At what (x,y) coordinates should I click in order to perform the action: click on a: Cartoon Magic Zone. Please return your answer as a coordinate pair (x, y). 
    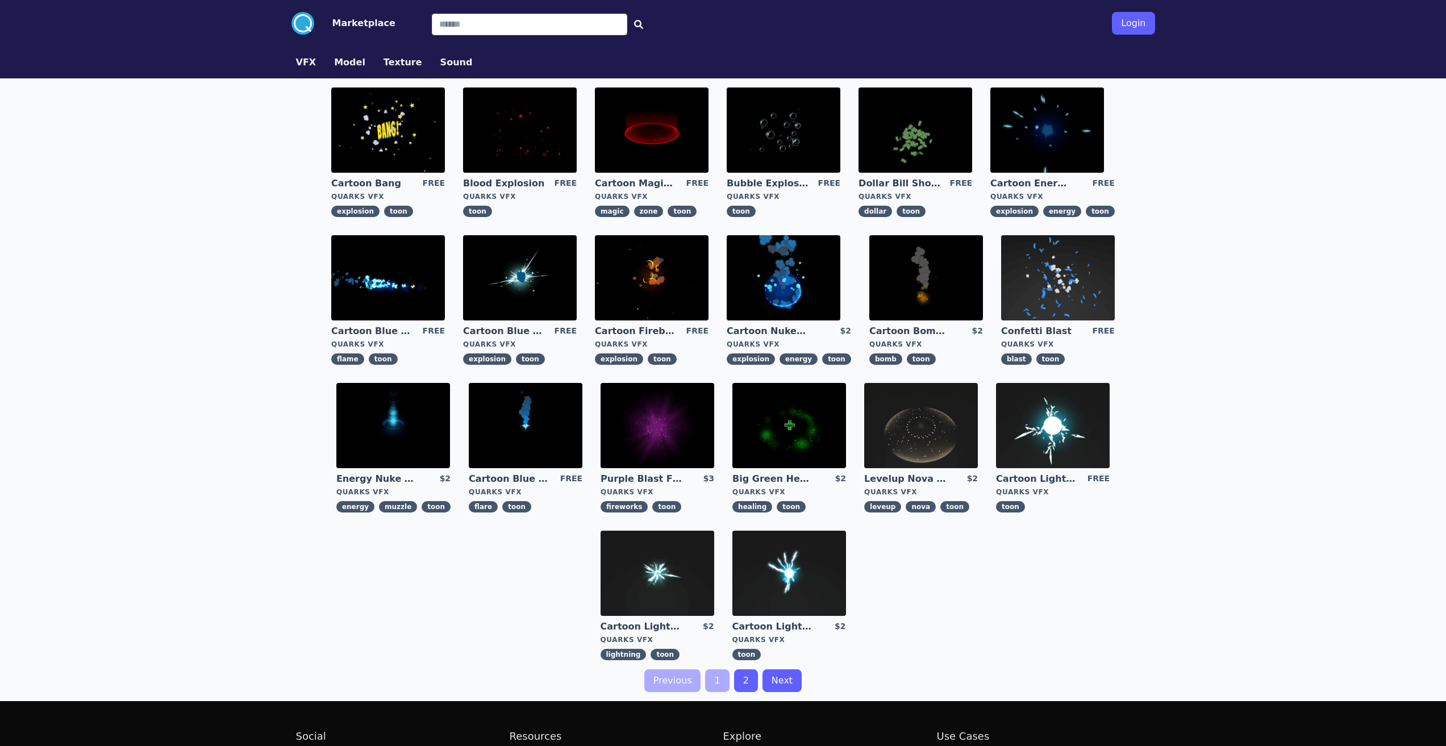
    Looking at the image, I should click on (636, 183).